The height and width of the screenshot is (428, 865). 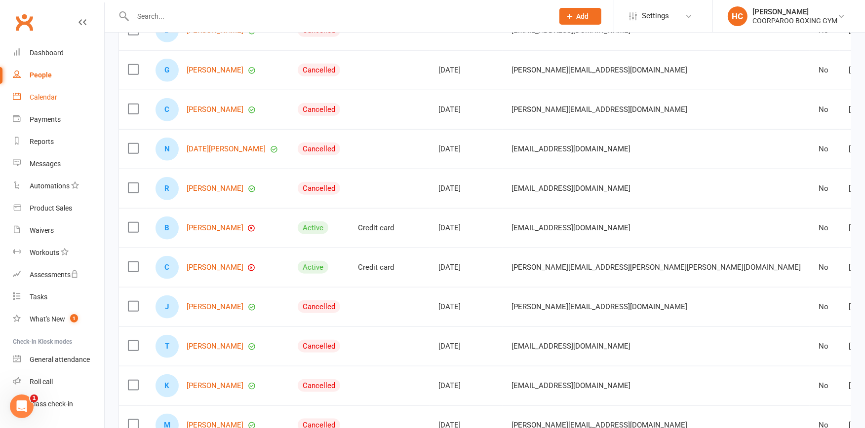 What do you see at coordinates (58, 253) in the screenshot?
I see `a: Workouts` at bounding box center [58, 253].